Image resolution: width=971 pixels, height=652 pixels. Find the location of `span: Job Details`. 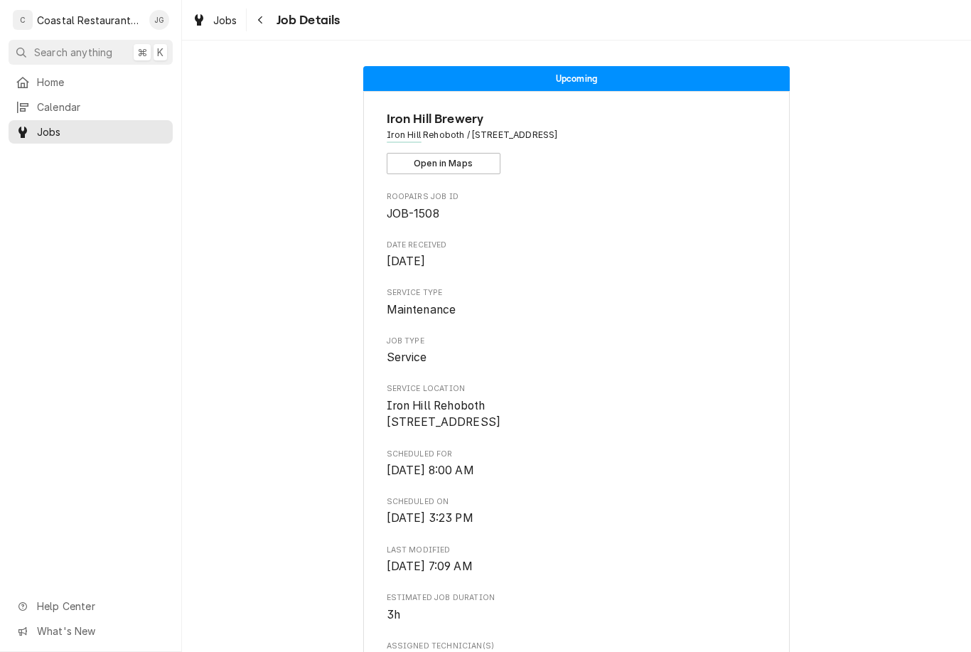

span: Job Details is located at coordinates (306, 20).